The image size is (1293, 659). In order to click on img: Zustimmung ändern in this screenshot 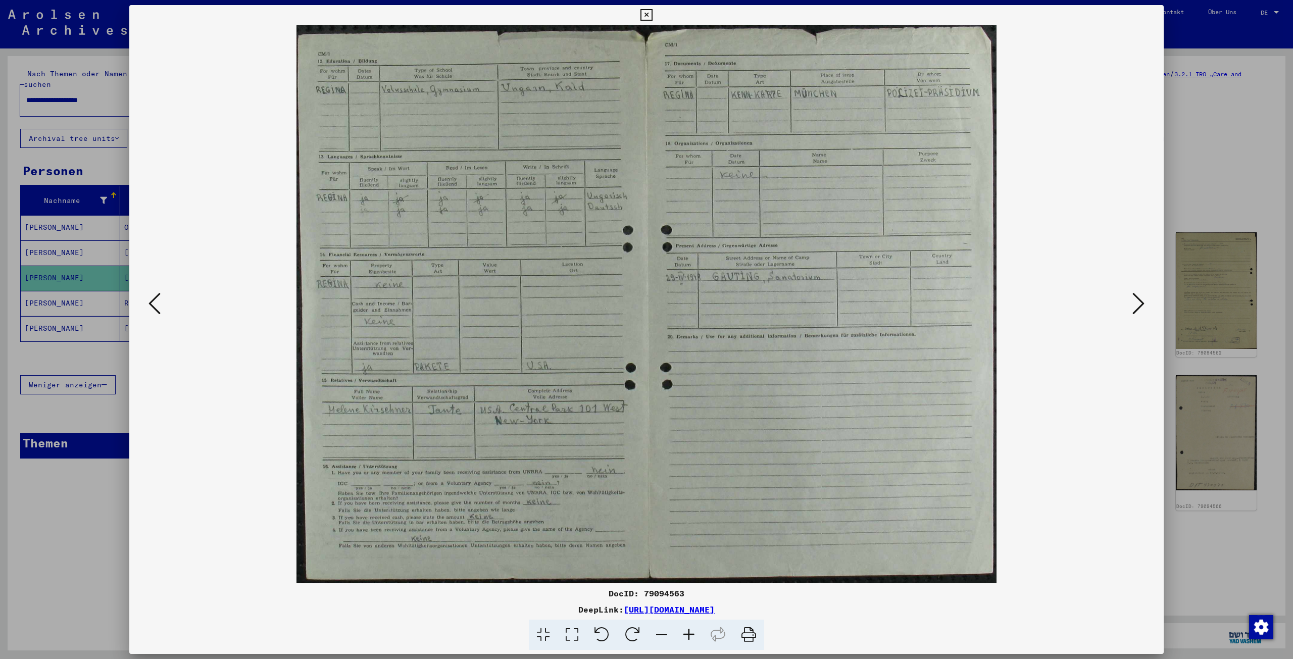, I will do `click(1261, 627)`.